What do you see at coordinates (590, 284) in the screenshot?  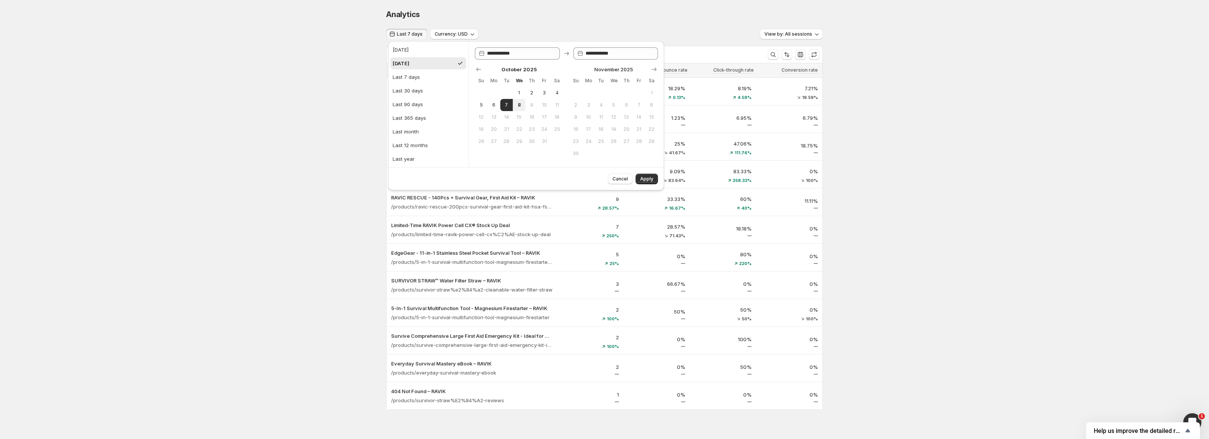 I see `p: 3` at bounding box center [590, 284].